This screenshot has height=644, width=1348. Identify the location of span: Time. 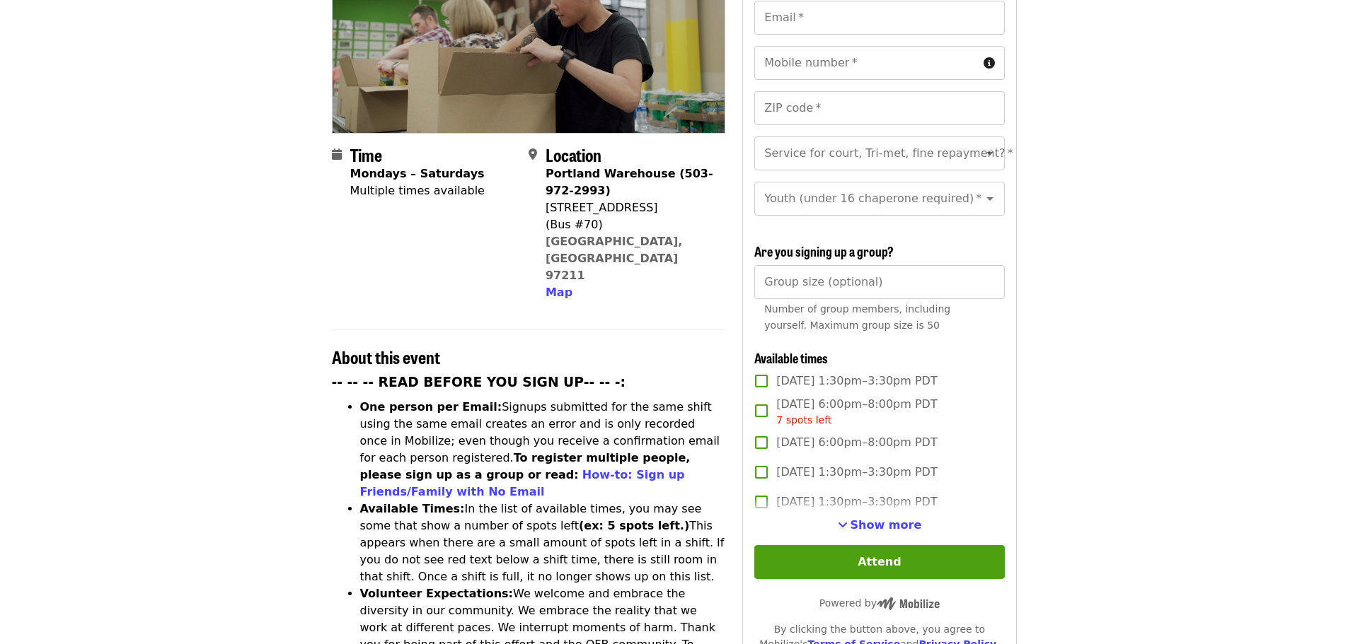
(366, 154).